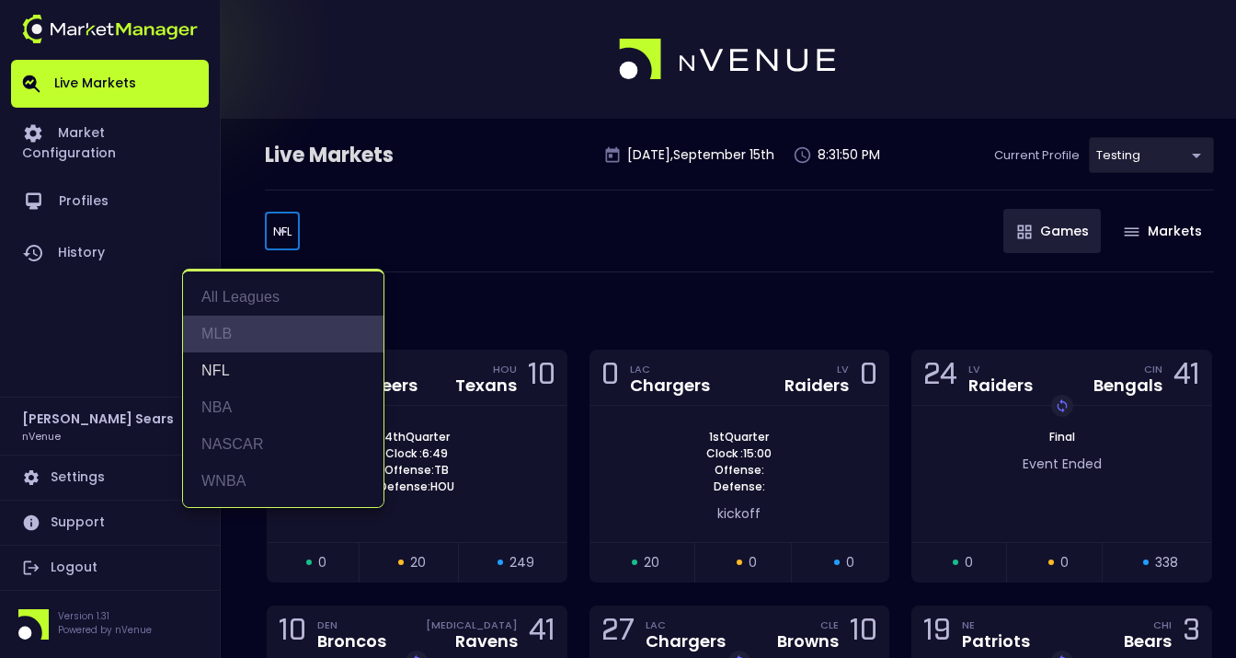 Image resolution: width=1236 pixels, height=658 pixels. What do you see at coordinates (283, 481) in the screenshot?
I see `li: WNBA` at bounding box center [283, 481].